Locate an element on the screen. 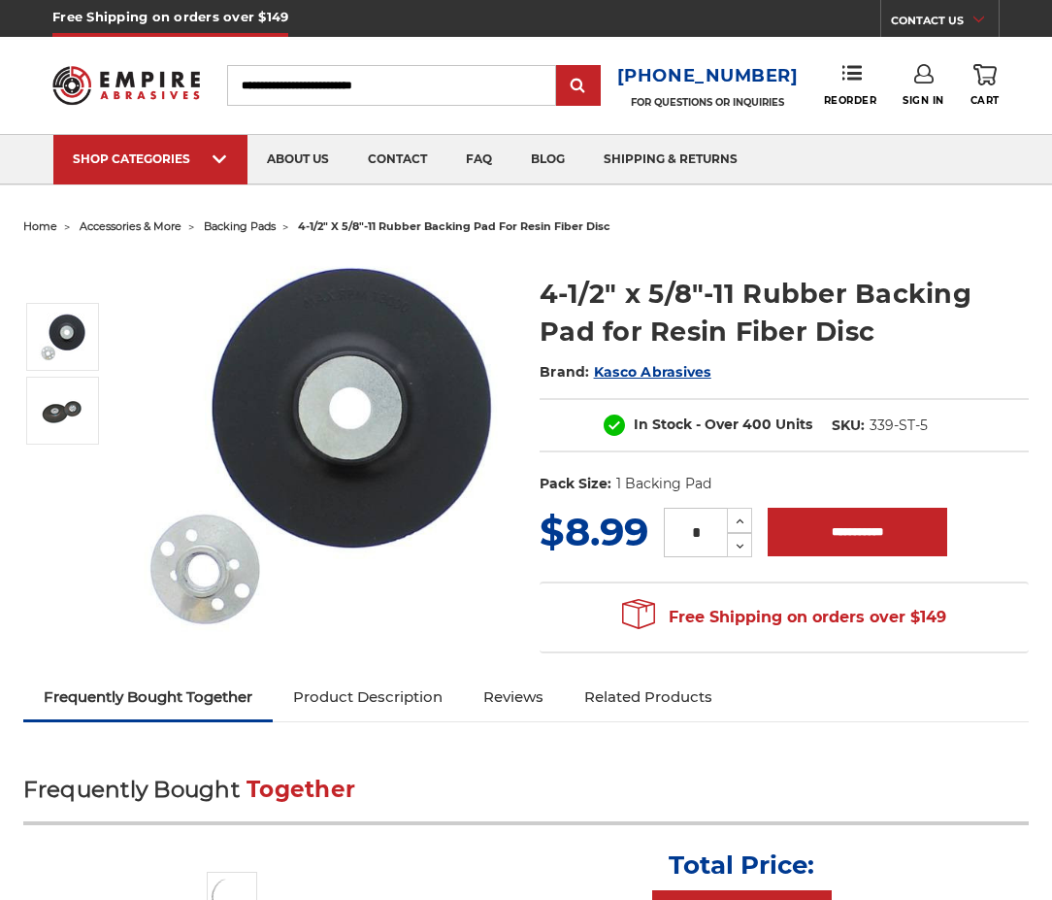 The height and width of the screenshot is (900, 1052). dd: 339-ST-5 is located at coordinates (899, 425).